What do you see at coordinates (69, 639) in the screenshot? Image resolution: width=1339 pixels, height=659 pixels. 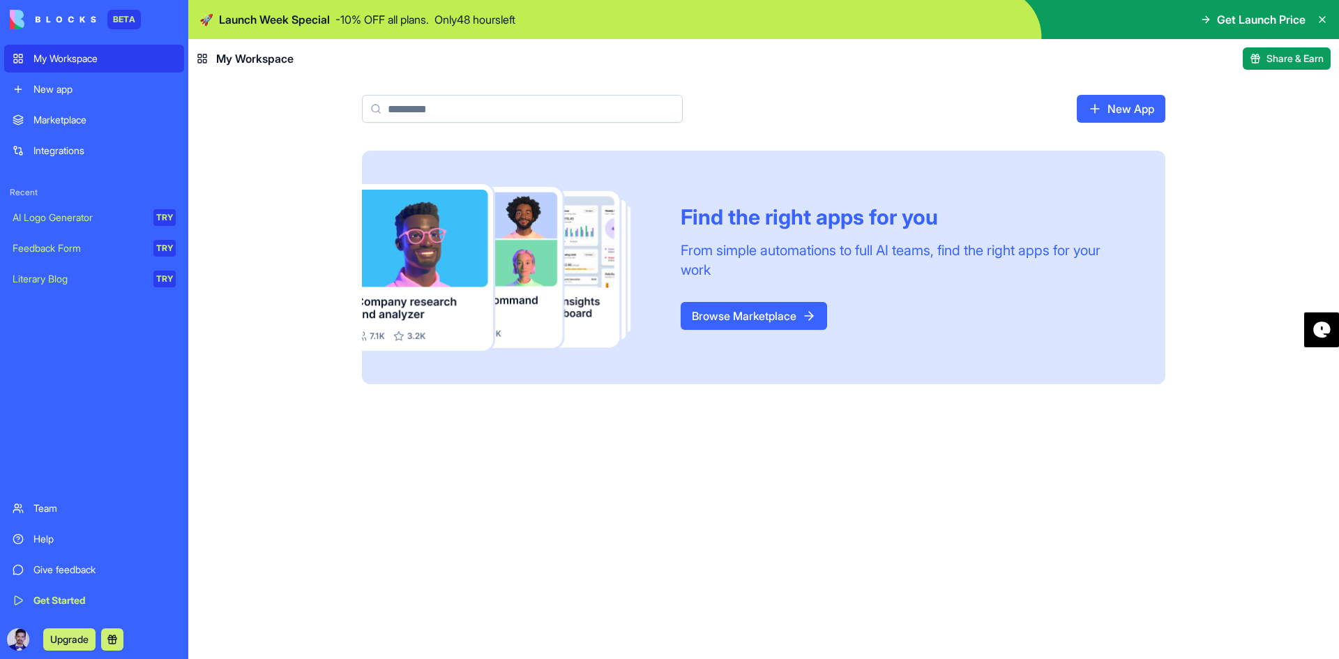 I see `a: Upgrade` at bounding box center [69, 639].